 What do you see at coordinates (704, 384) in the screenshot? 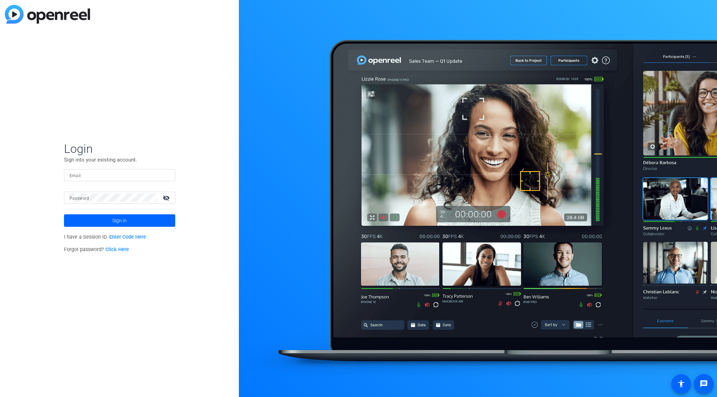
I see `mat-icon: message` at bounding box center [704, 384].